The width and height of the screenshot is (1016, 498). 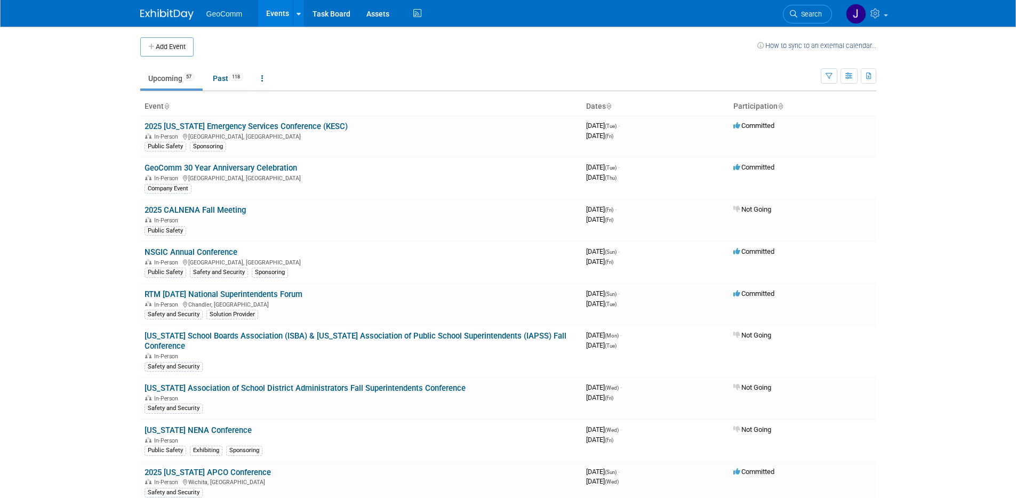 What do you see at coordinates (168, 189) in the screenshot?
I see `div: Company Event` at bounding box center [168, 189].